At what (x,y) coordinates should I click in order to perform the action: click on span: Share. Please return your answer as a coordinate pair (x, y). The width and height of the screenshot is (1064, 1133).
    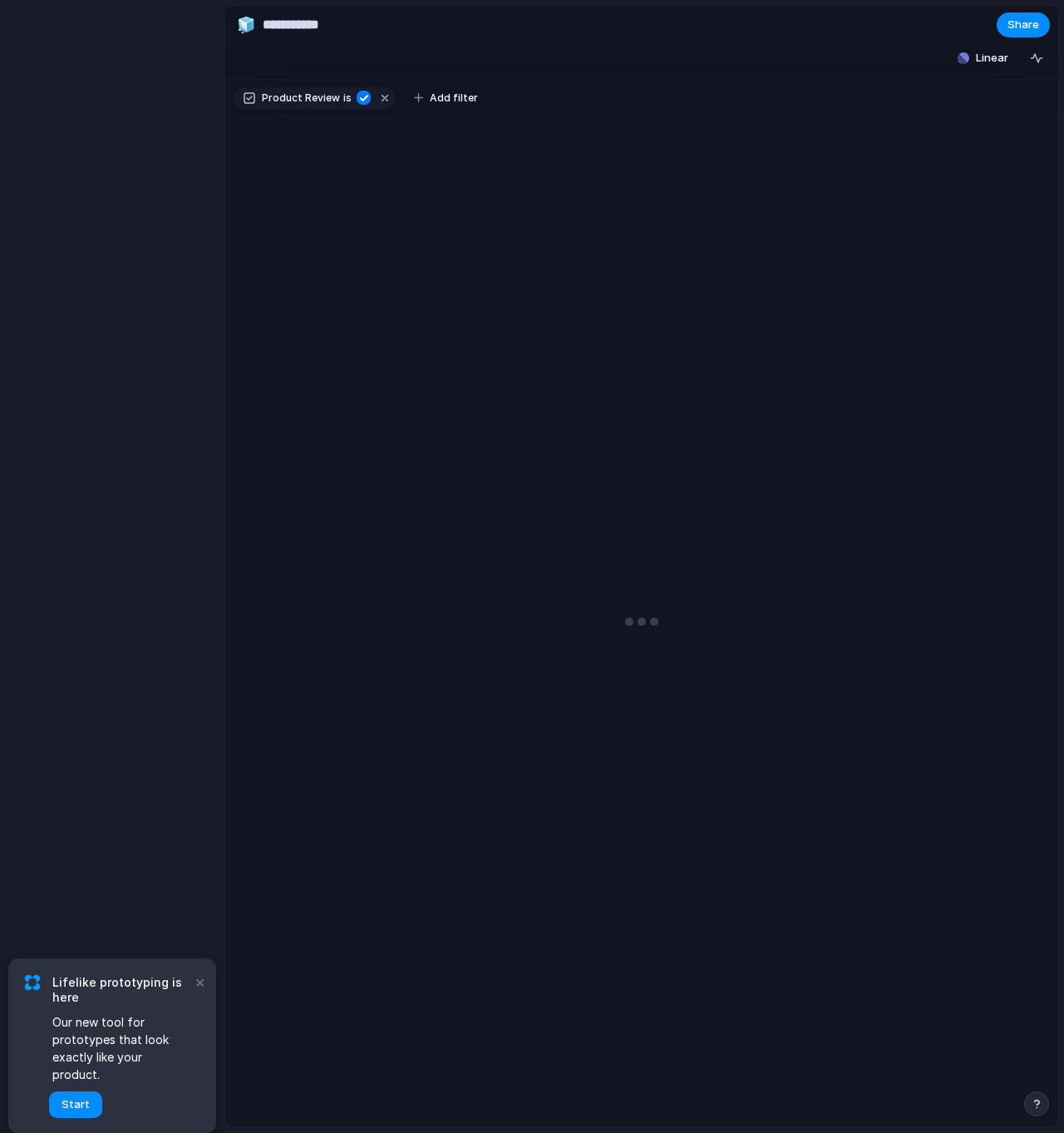
    Looking at the image, I should click on (1023, 25).